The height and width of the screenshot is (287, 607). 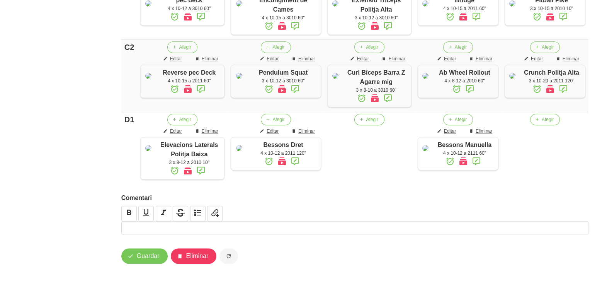 I want to click on div: C2, so click(x=129, y=47).